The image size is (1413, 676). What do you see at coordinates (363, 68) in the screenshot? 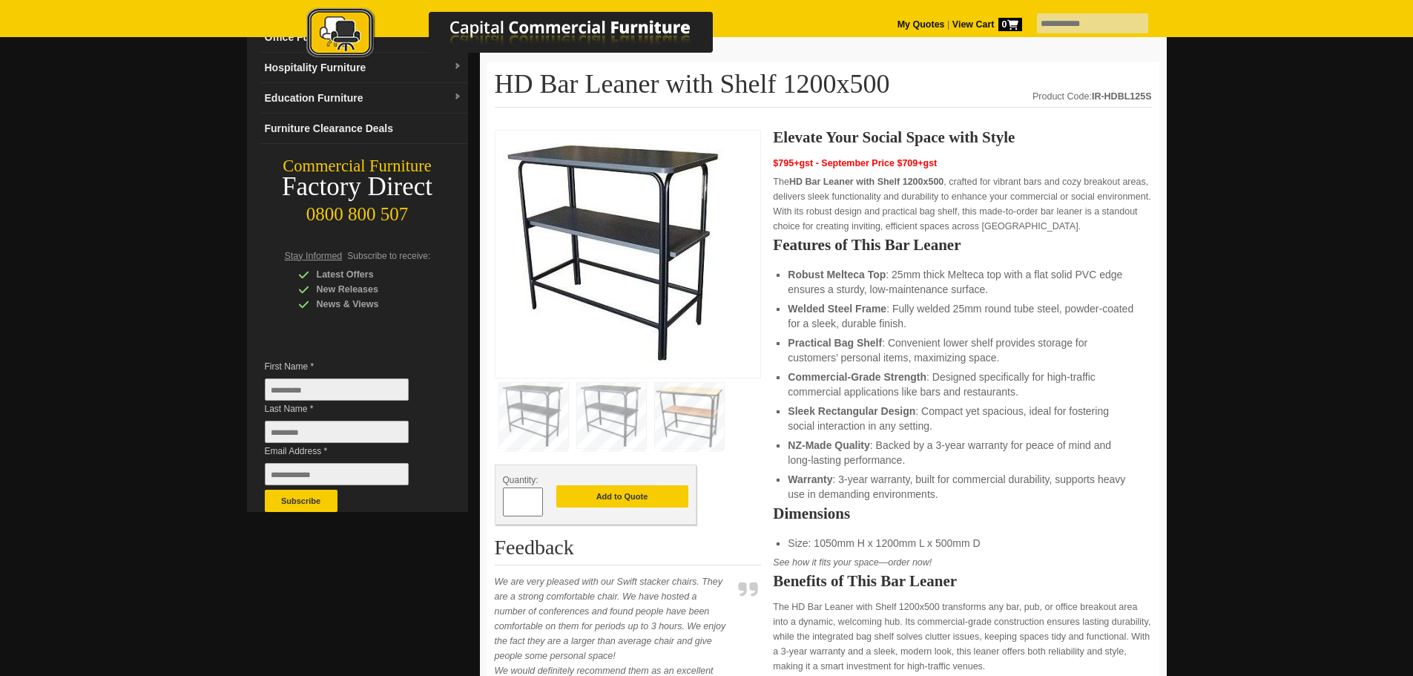
I see `a: Hospitality Furnituredropdown` at bounding box center [363, 68].